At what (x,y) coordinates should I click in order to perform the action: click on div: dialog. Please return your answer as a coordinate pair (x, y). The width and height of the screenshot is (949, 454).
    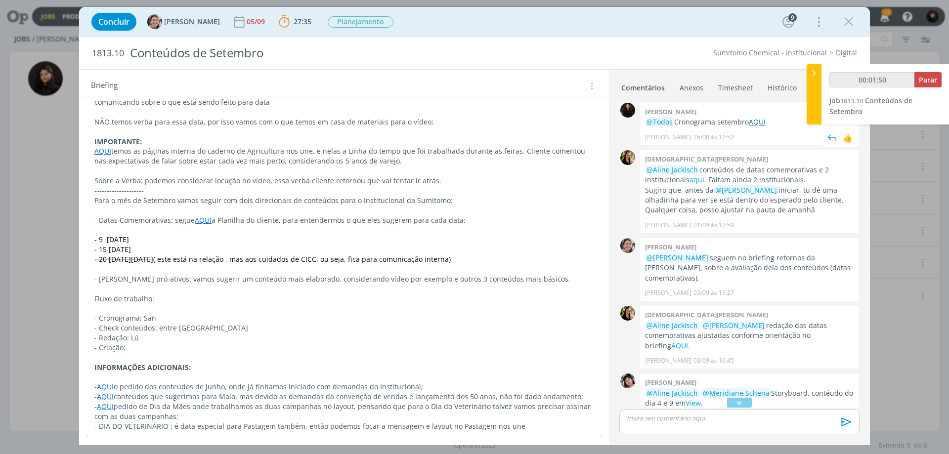
    Looking at the image, I should click on (475, 226).